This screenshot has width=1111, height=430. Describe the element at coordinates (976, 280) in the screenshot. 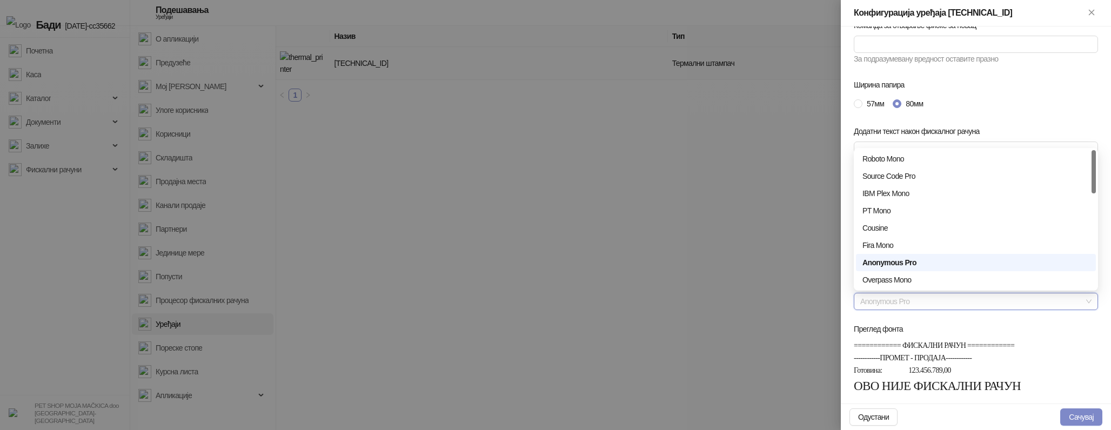

I see `div: Overpass Mono` at that location.